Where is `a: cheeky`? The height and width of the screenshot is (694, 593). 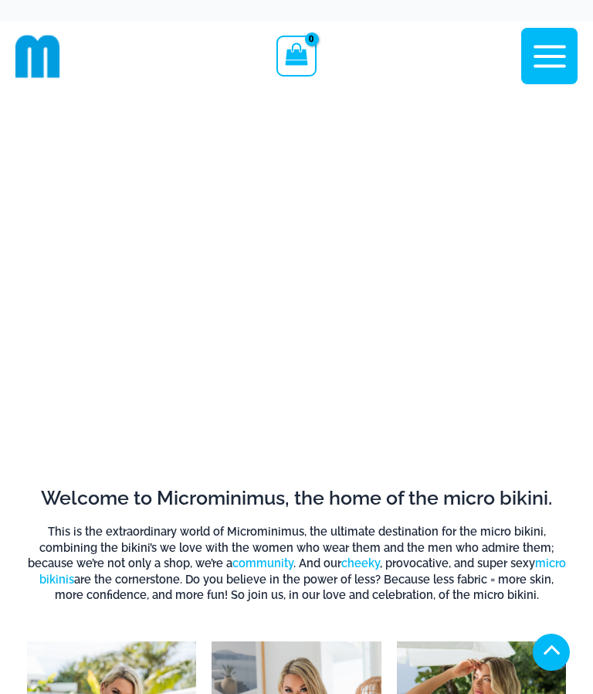
a: cheeky is located at coordinates (361, 563).